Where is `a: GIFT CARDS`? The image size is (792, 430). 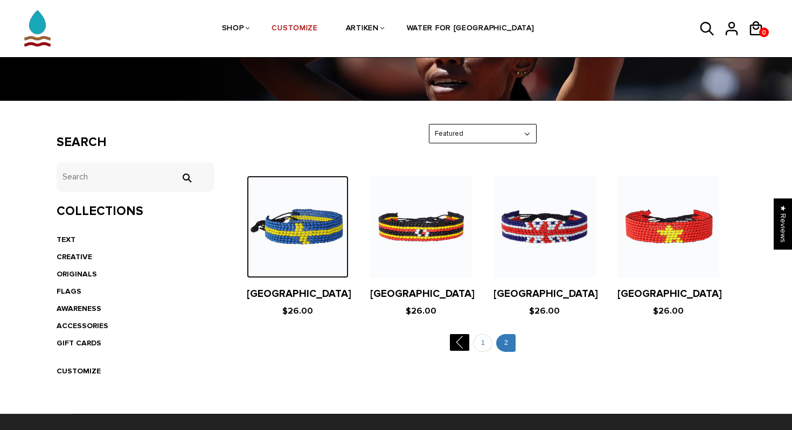 a: GIFT CARDS is located at coordinates (79, 342).